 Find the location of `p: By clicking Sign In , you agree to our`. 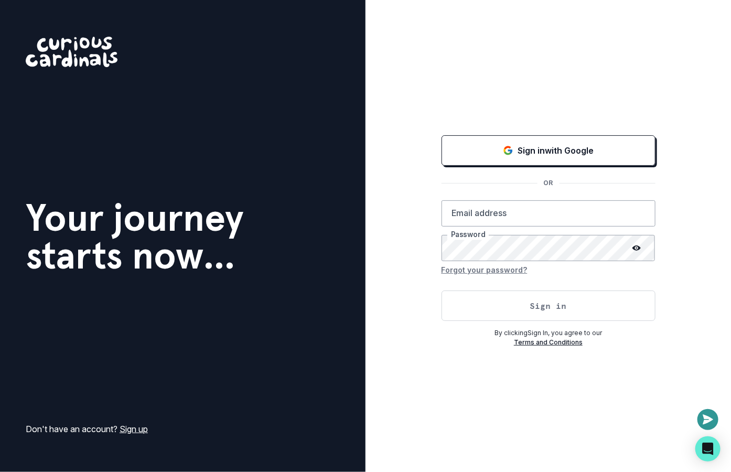

p: By clicking Sign In , you agree to our is located at coordinates (548, 333).